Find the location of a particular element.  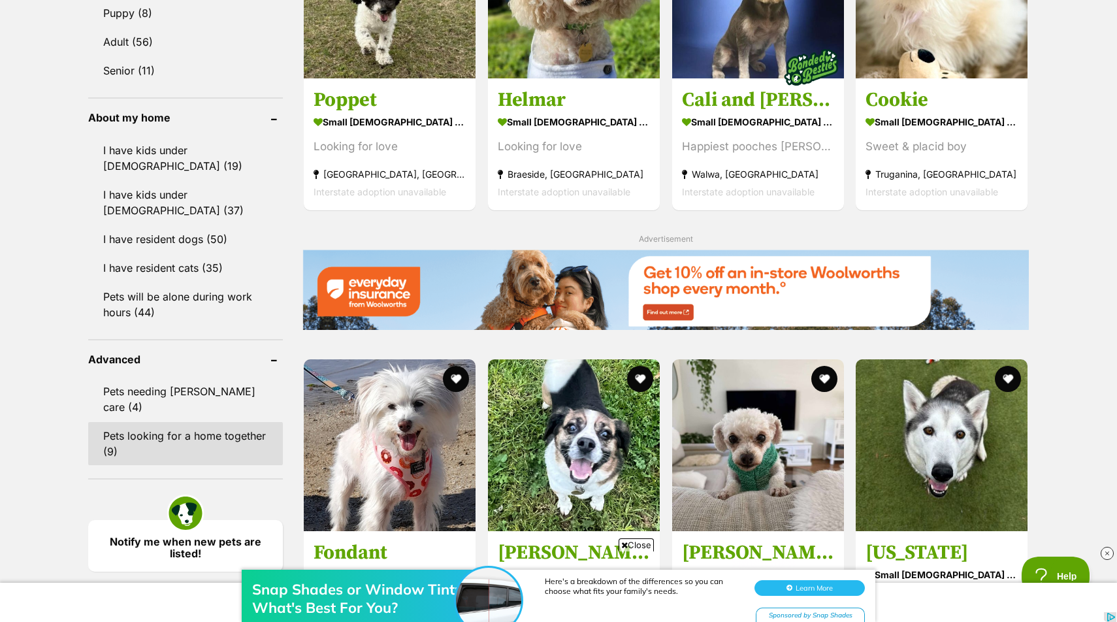

span: Advertisement is located at coordinates (665, 238).